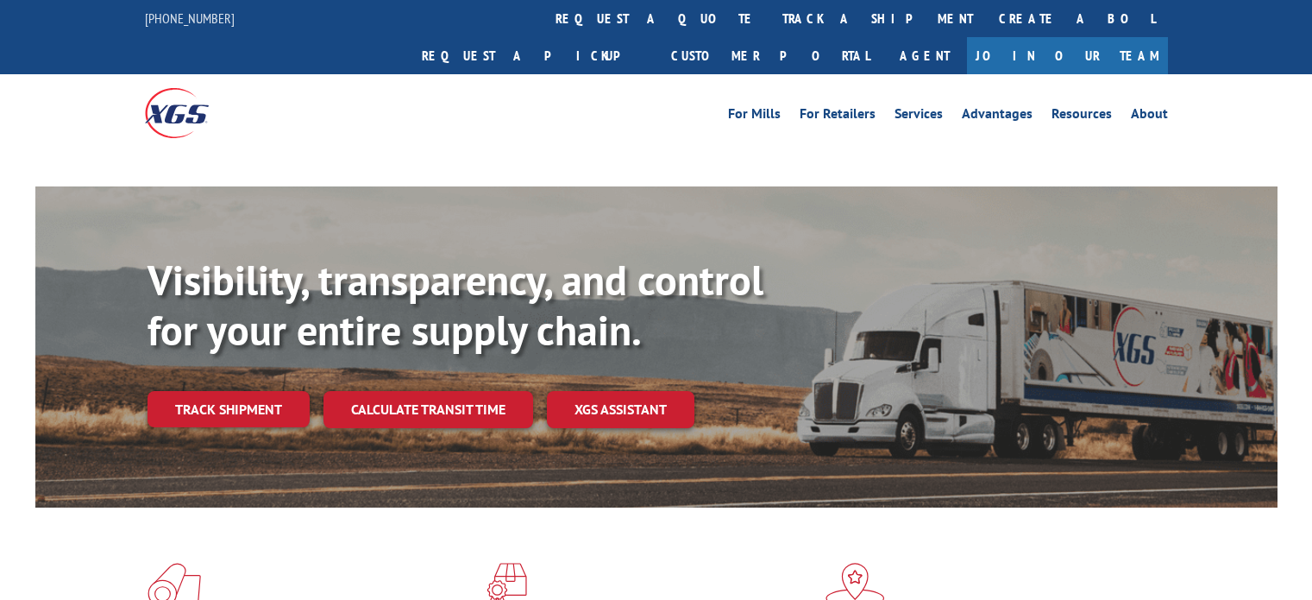 Image resolution: width=1312 pixels, height=600 pixels. What do you see at coordinates (456, 305) in the screenshot?
I see `b: Visibility, transparency, and control for your entire supply chain.` at bounding box center [456, 305].